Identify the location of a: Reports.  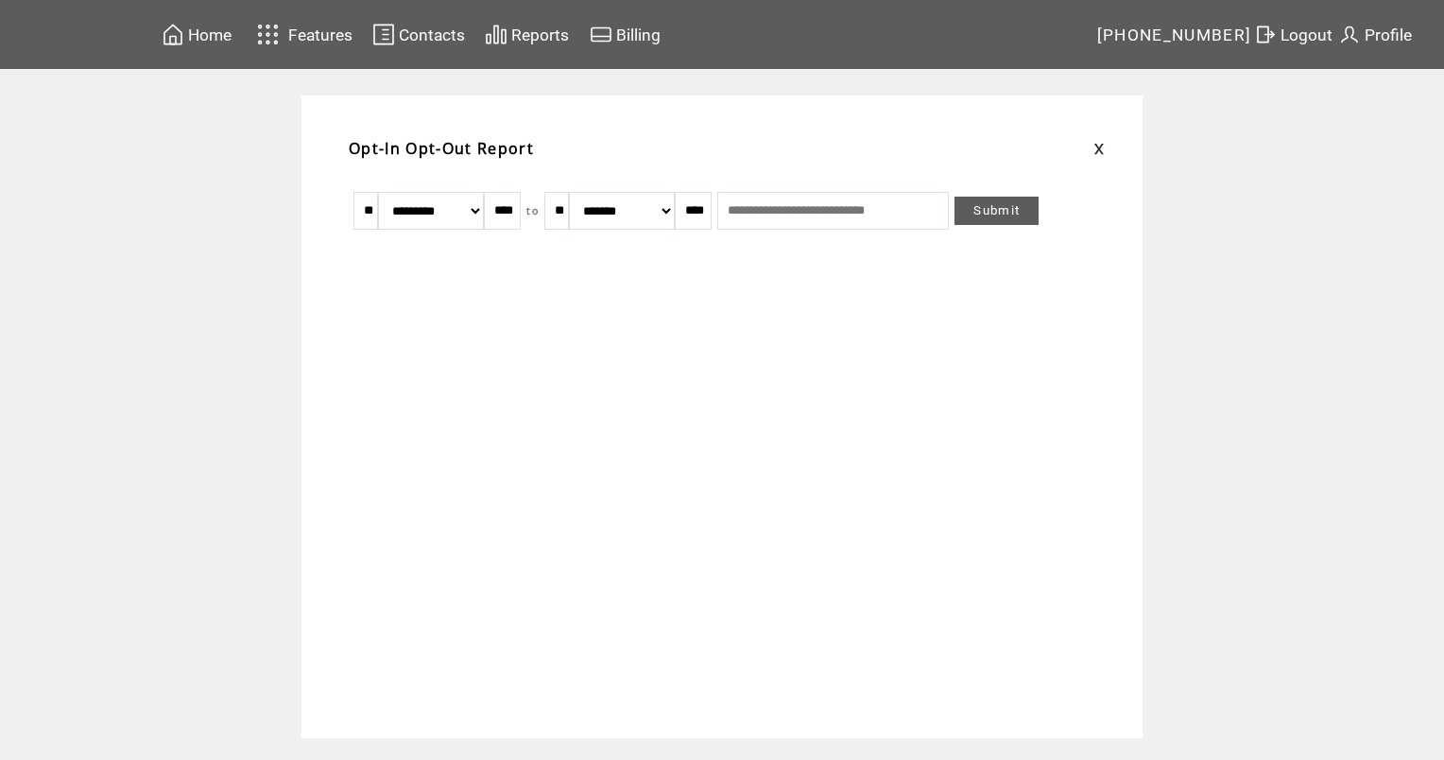
(526, 34).